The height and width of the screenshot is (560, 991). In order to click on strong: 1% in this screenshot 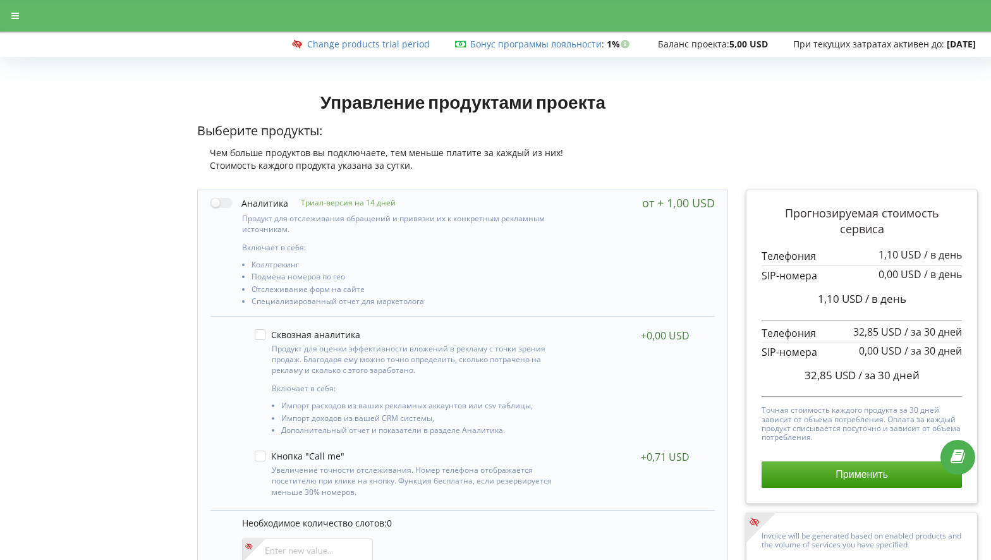, I will do `click(620, 44)`.